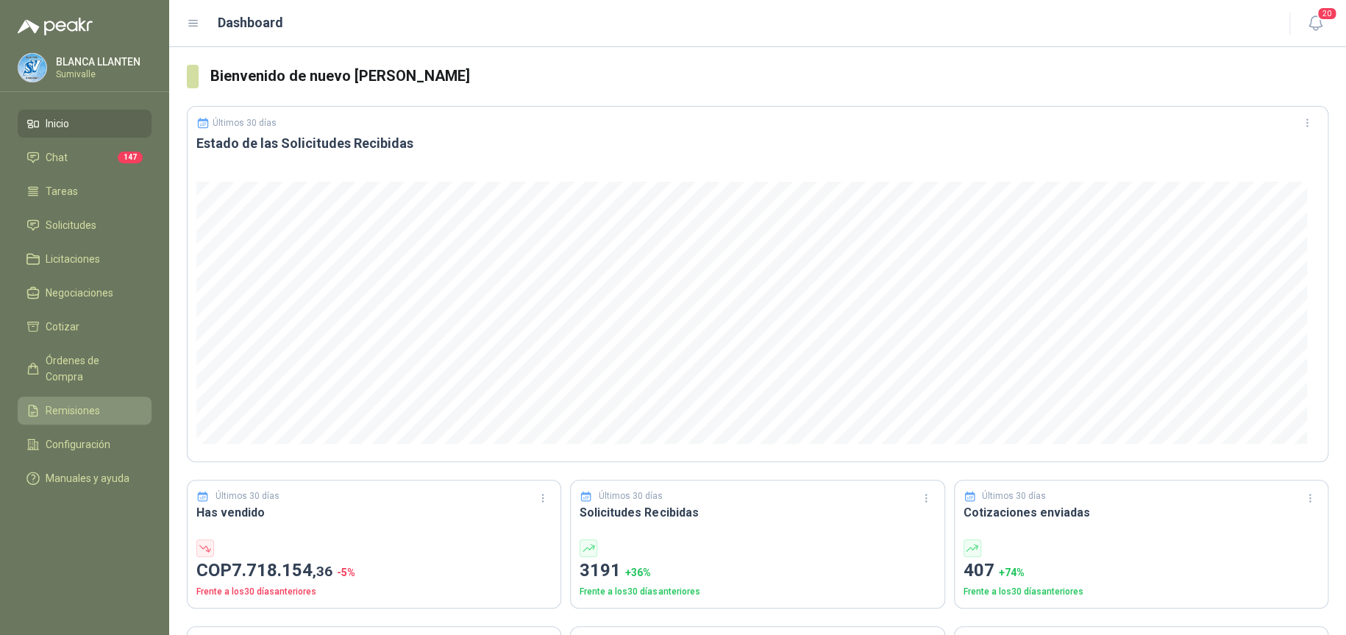  Describe the element at coordinates (91, 368) in the screenshot. I see `span: Órdenes de Compra` at that location.